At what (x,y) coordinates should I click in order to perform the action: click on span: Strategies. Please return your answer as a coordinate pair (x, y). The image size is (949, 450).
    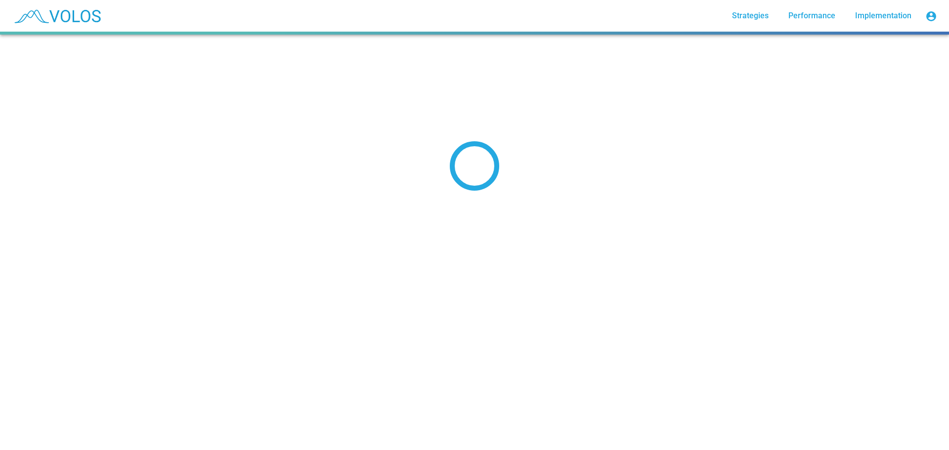
    Looking at the image, I should click on (750, 15).